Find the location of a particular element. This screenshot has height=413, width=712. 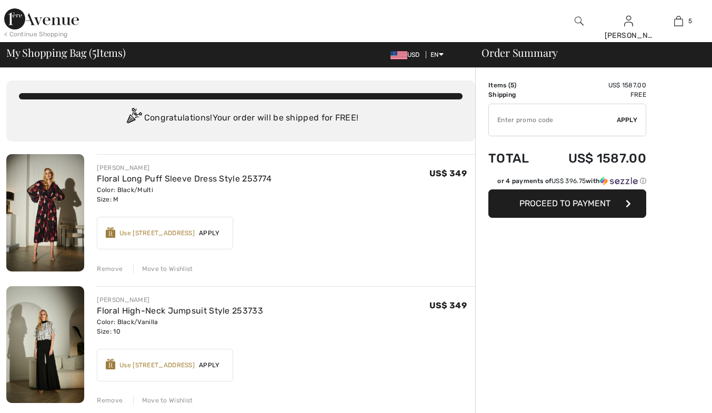

div: Congratulations! Your order will be shipped for FREE! is located at coordinates (241, 118).